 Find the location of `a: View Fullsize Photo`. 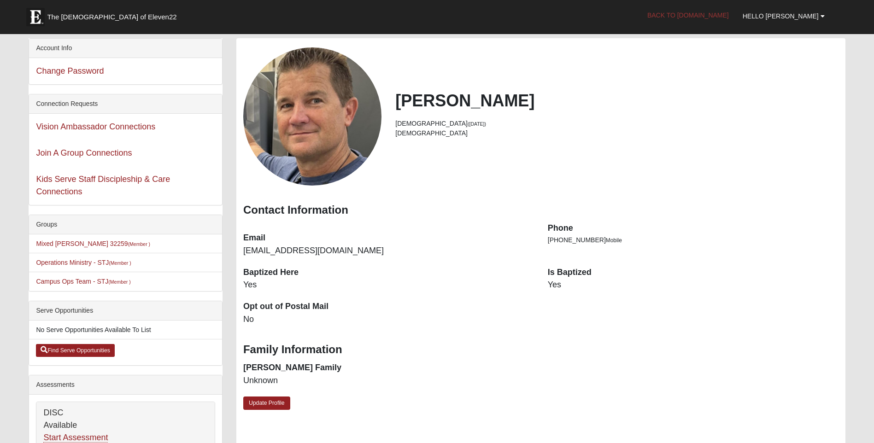

a: View Fullsize Photo is located at coordinates (312, 117).